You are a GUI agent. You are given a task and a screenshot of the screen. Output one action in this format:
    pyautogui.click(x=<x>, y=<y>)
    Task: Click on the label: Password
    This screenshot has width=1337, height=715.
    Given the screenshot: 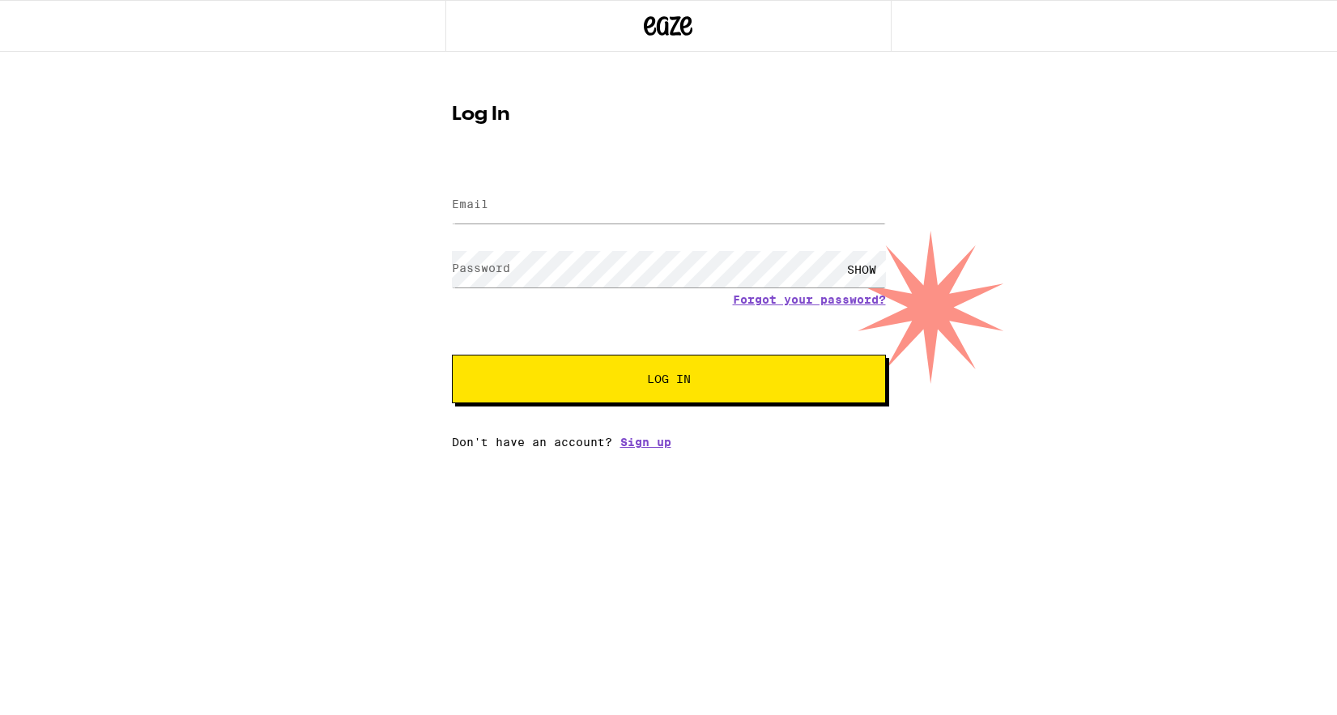 What is the action you would take?
    pyautogui.click(x=481, y=268)
    